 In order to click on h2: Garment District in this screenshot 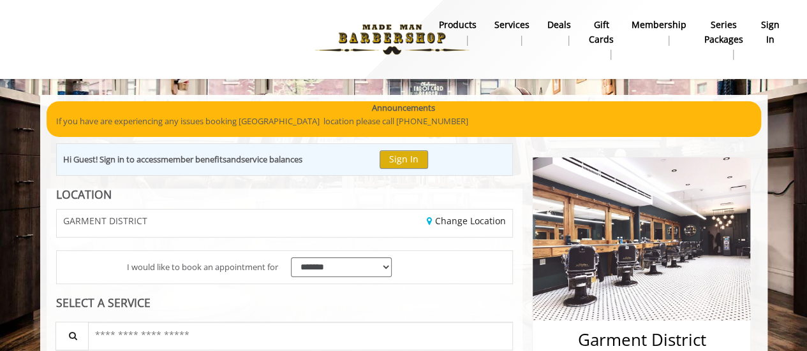, I will do `click(641, 340)`.